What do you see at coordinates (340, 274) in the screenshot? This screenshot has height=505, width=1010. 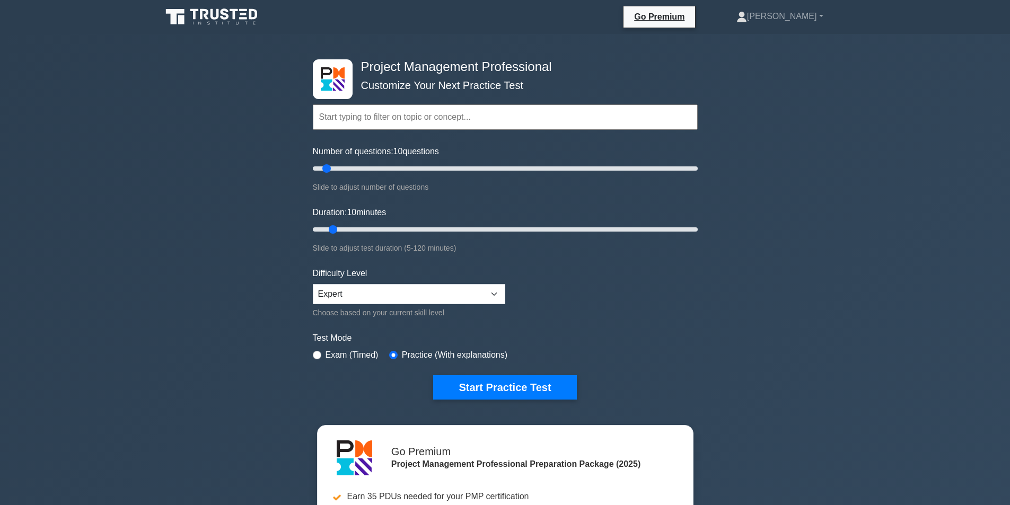 I see `label: Difficulty Level` at bounding box center [340, 274].